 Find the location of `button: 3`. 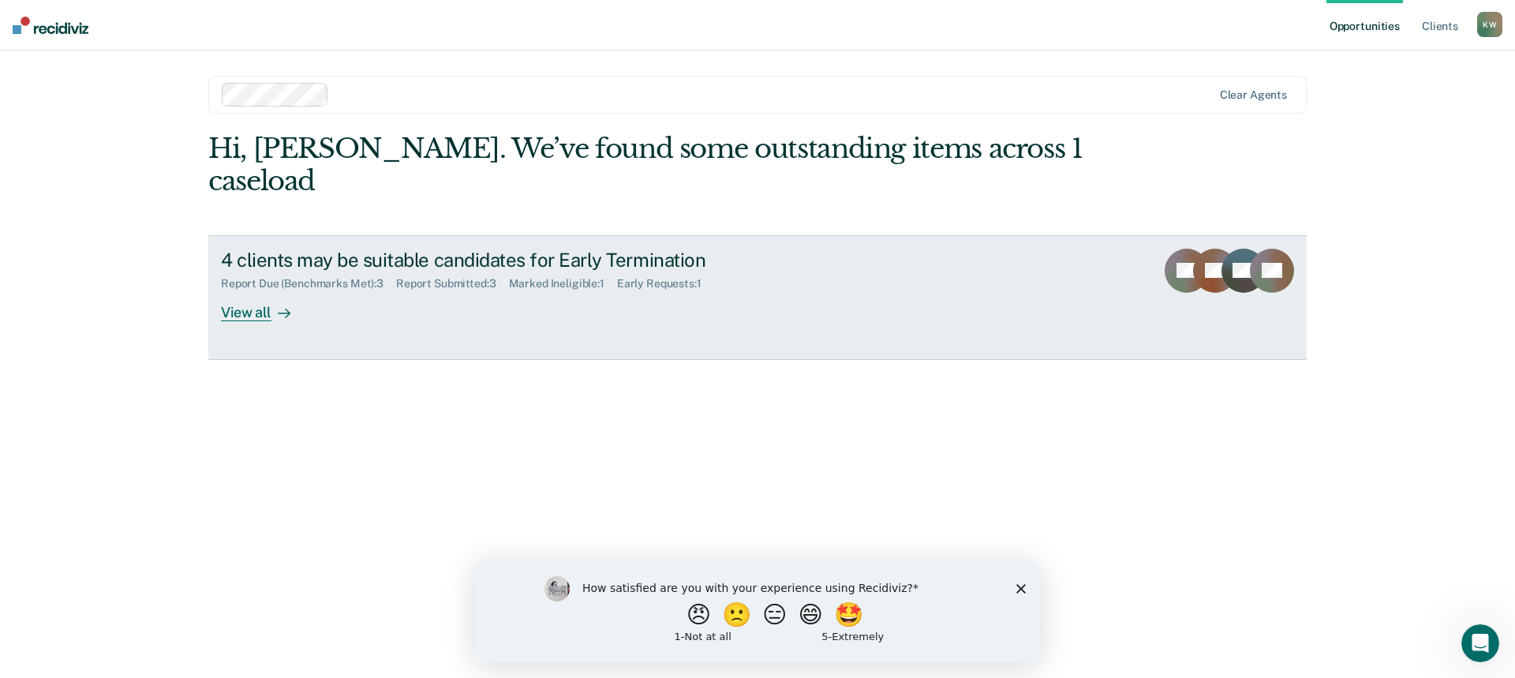

button: 3 is located at coordinates (301, 54).